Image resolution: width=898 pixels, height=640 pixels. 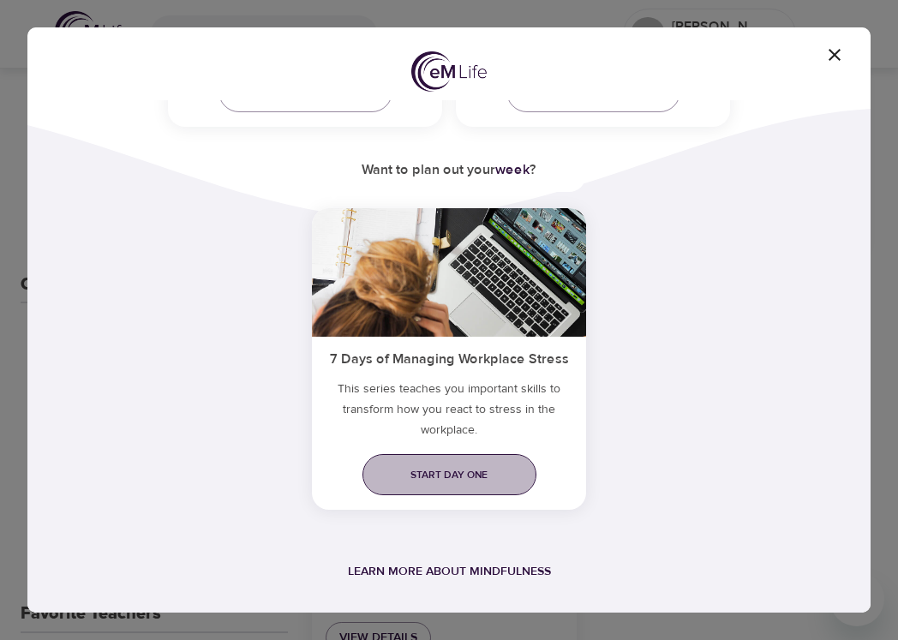 What do you see at coordinates (449, 571) in the screenshot?
I see `span: Learn more about mindfulness` at bounding box center [449, 571].